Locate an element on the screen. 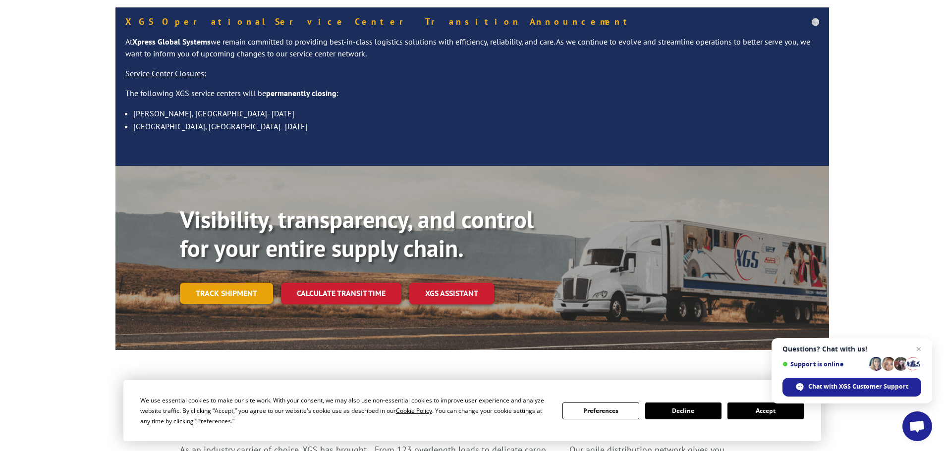 Image resolution: width=944 pixels, height=451 pixels. p: The following XGS service centers will be : is located at coordinates (472, 98).